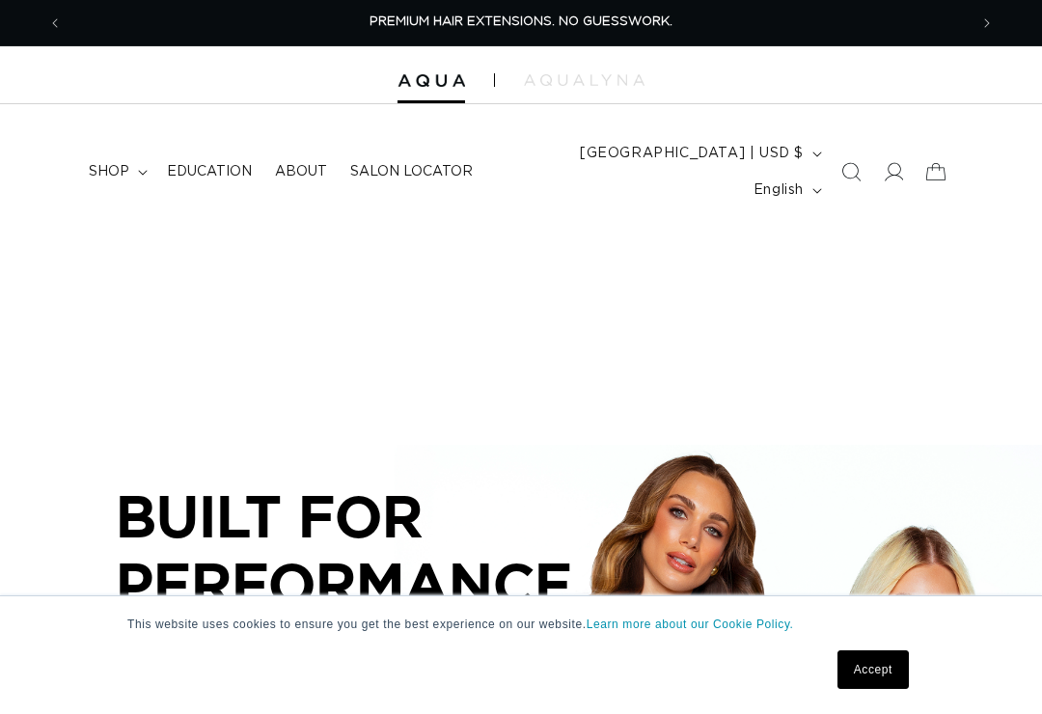  What do you see at coordinates (431, 81) in the screenshot?
I see `img: Aqua Hair Extensions` at bounding box center [431, 81].